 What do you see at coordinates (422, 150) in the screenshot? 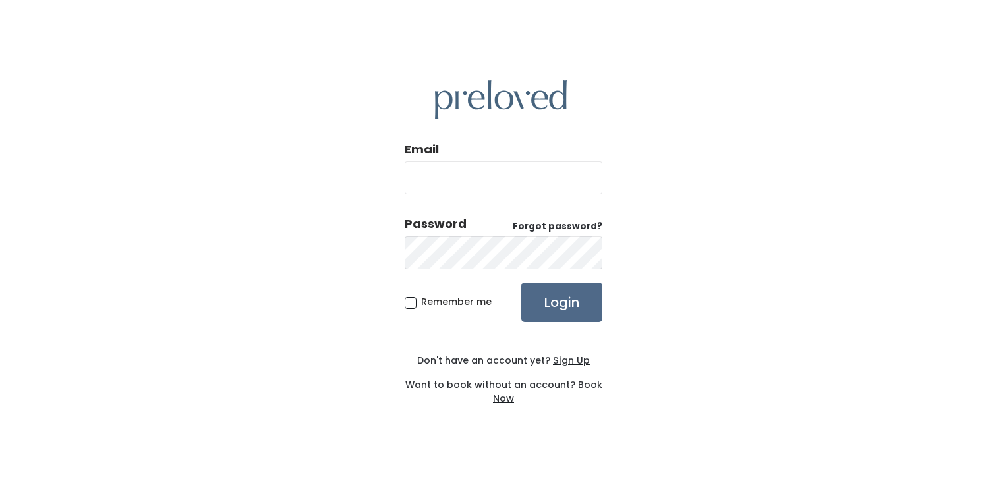
I see `label: Email` at bounding box center [422, 150].